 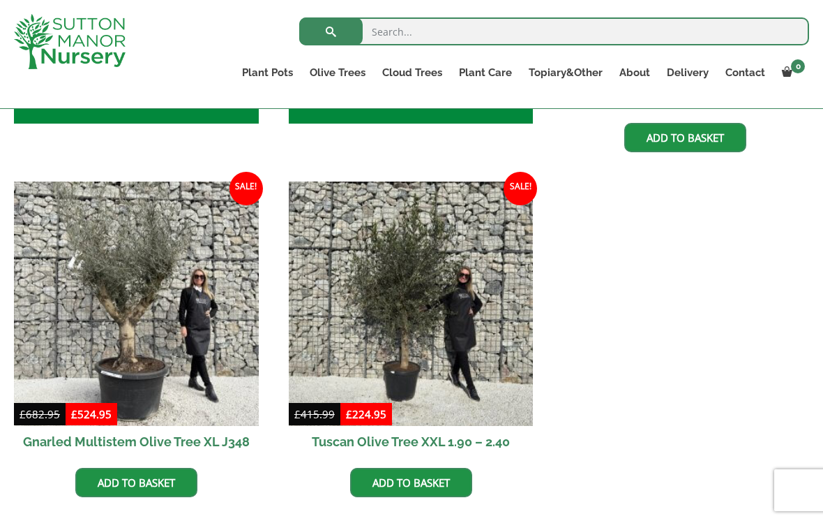 What do you see at coordinates (635, 73) in the screenshot?
I see `a: About` at bounding box center [635, 73].